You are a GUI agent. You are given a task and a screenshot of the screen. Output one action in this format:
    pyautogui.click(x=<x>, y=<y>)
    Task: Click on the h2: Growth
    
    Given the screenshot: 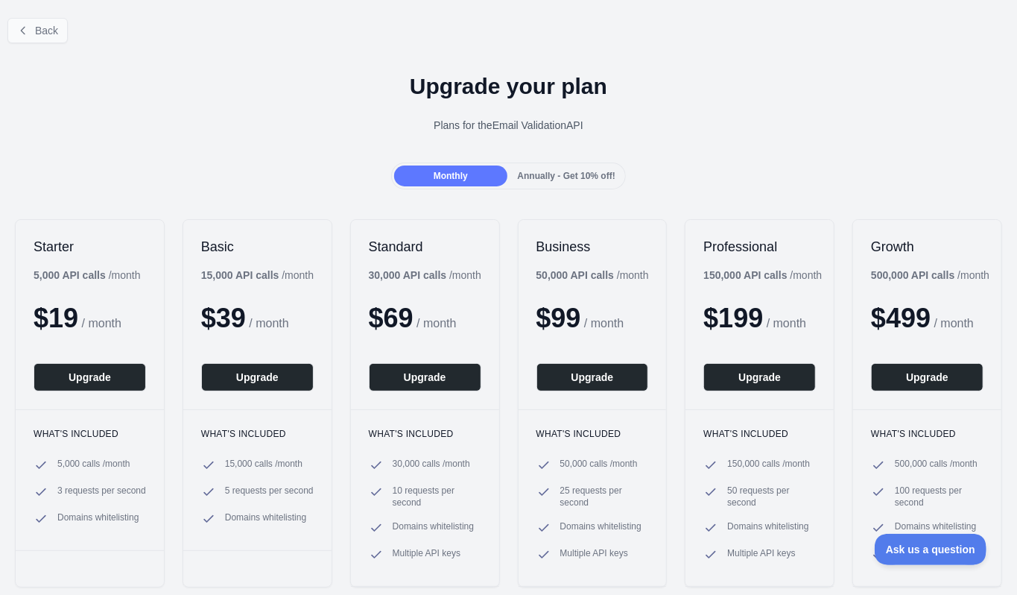 What is the action you would take?
    pyautogui.click(x=927, y=247)
    